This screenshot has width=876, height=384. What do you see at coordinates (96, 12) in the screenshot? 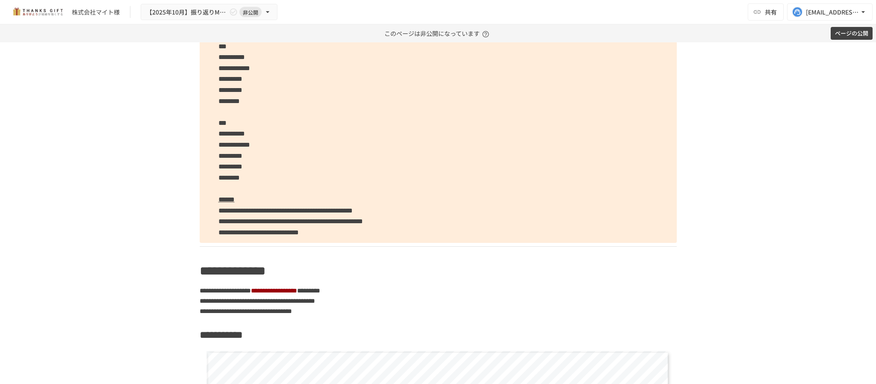
I see `div: 株式会社マイト様` at bounding box center [96, 12].